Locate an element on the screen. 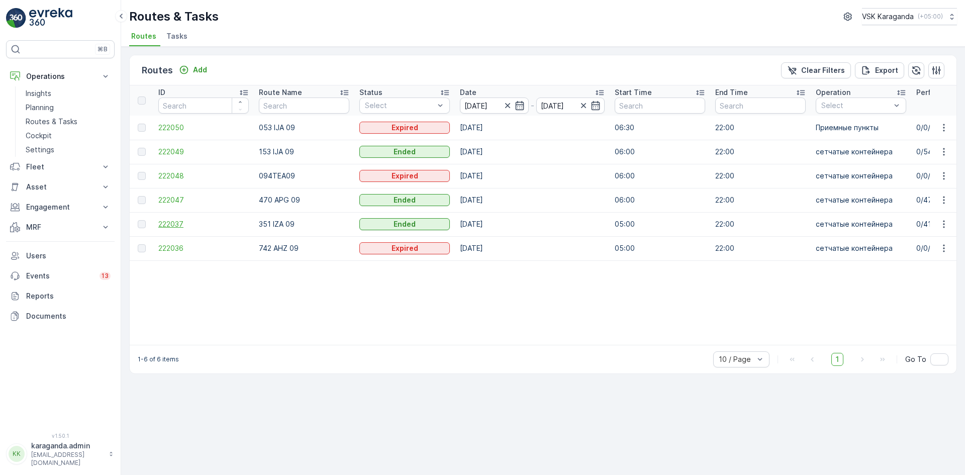  p: Status is located at coordinates (371, 92).